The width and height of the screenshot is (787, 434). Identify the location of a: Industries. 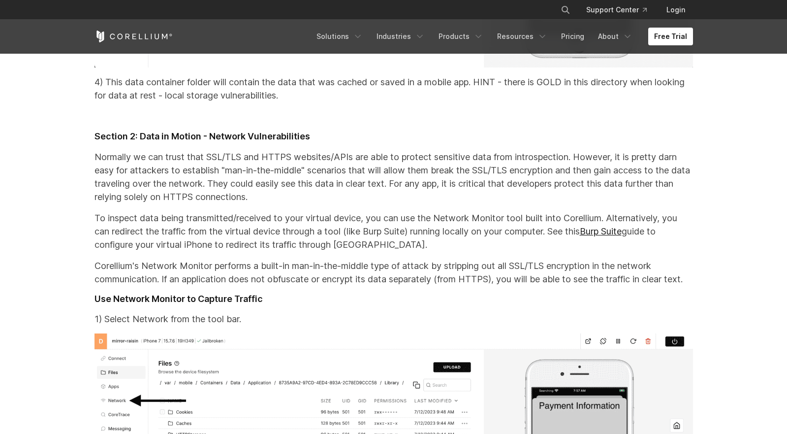
(401, 36).